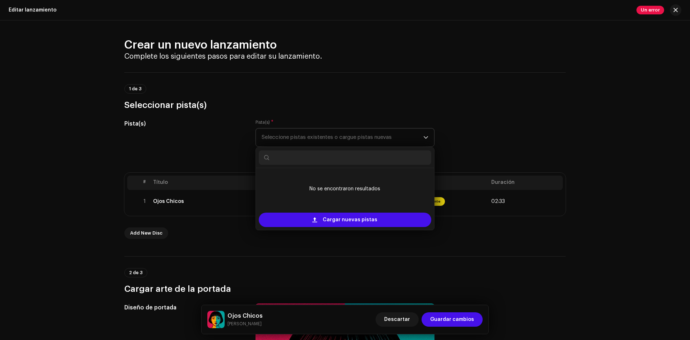  What do you see at coordinates (245, 316) in the screenshot?
I see `h5: Ojos Chicos` at bounding box center [245, 316].